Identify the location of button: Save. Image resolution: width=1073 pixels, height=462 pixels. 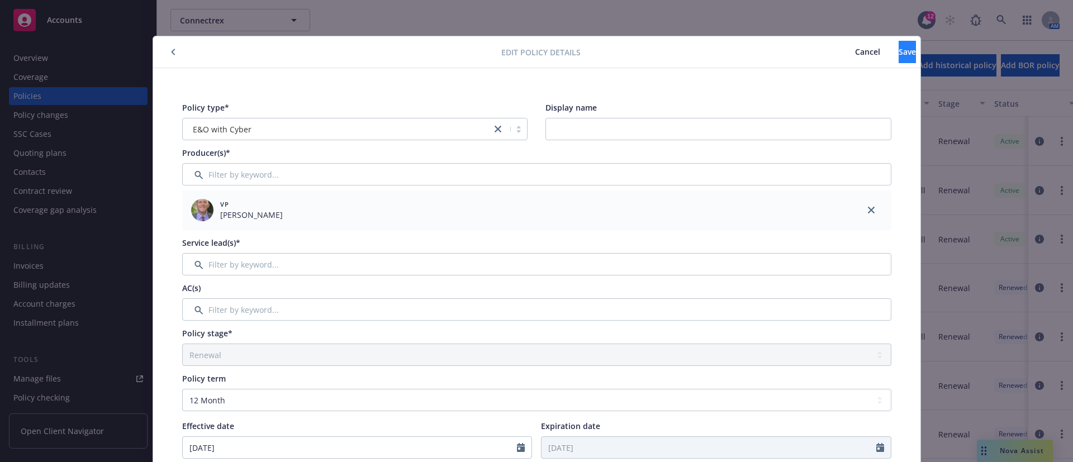
(907, 52).